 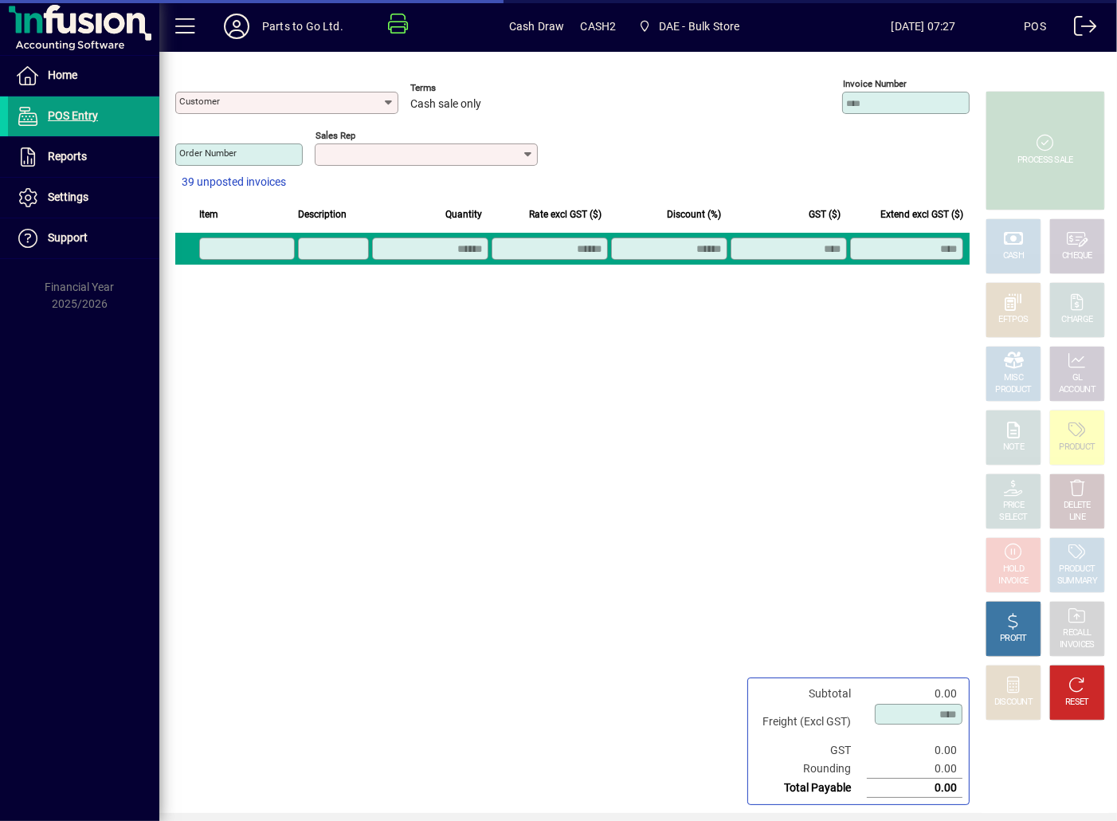 What do you see at coordinates (565, 214) in the screenshot?
I see `span: Rate excl GST ($)` at bounding box center [565, 214].